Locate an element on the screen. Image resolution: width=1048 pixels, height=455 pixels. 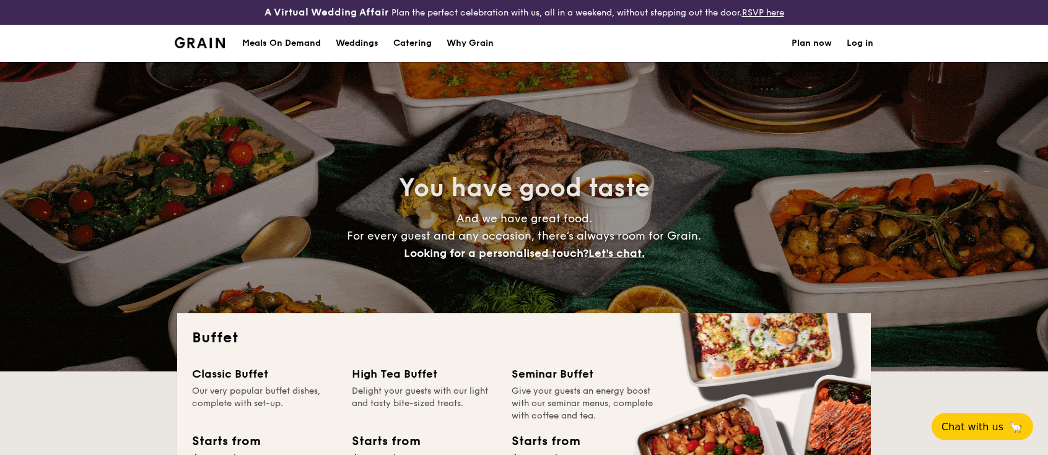
button: Chat with us🦙 is located at coordinates (983, 427).